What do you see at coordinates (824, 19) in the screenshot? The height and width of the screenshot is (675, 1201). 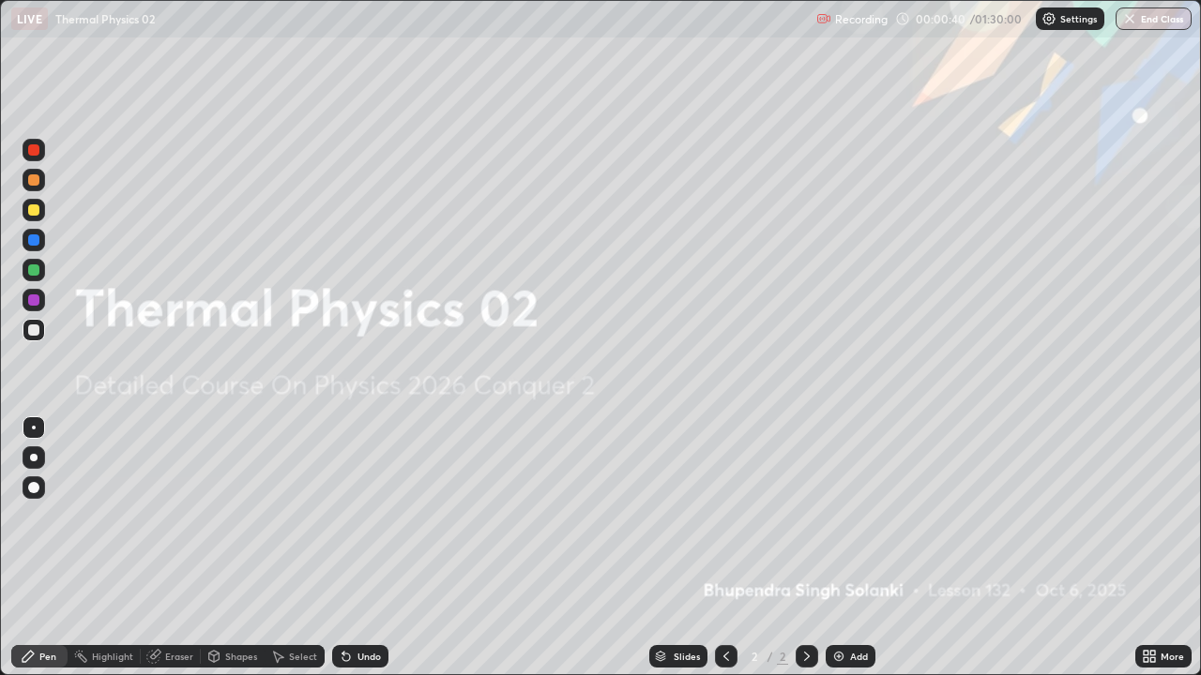 I see `img: recording.375f2c34.svg` at bounding box center [824, 19].